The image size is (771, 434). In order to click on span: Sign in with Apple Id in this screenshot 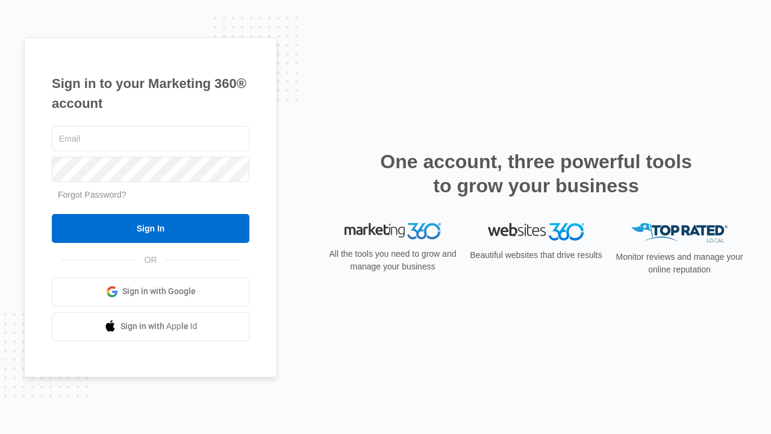, I will do `click(159, 326)`.